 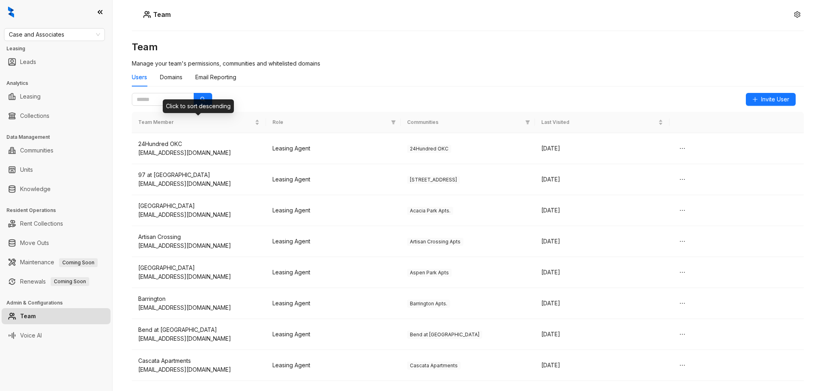 What do you see at coordinates (434, 366) in the screenshot?
I see `span: Cascata Apartments` at bounding box center [434, 366].